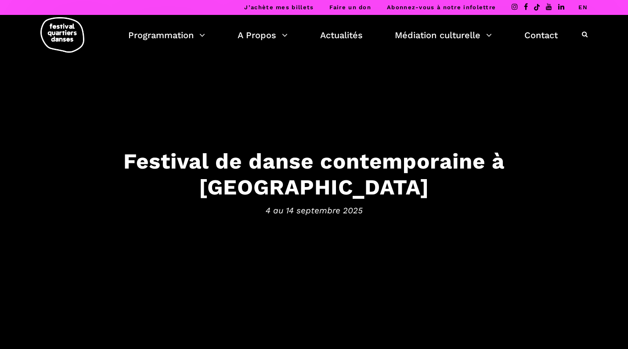 This screenshot has height=349, width=628. What do you see at coordinates (263, 35) in the screenshot?
I see `a: A Propos` at bounding box center [263, 35].